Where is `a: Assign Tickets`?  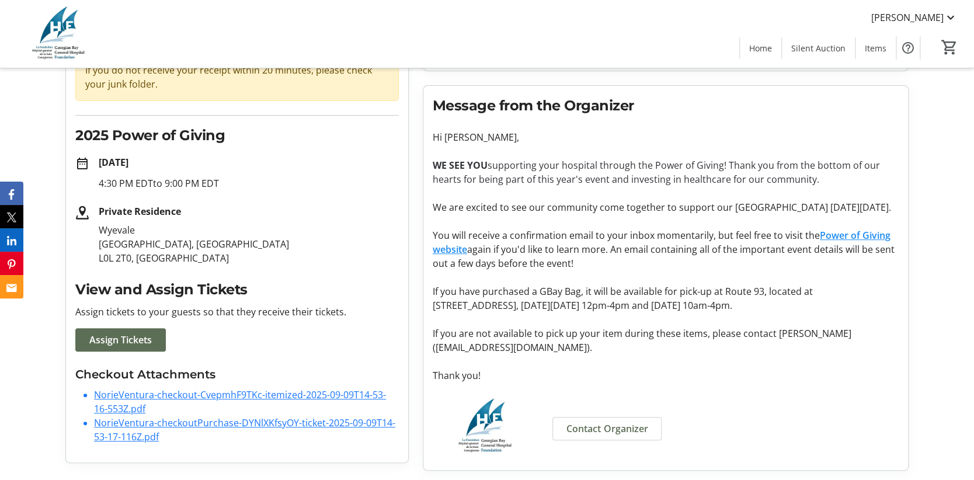 a: Assign Tickets is located at coordinates (120, 340).